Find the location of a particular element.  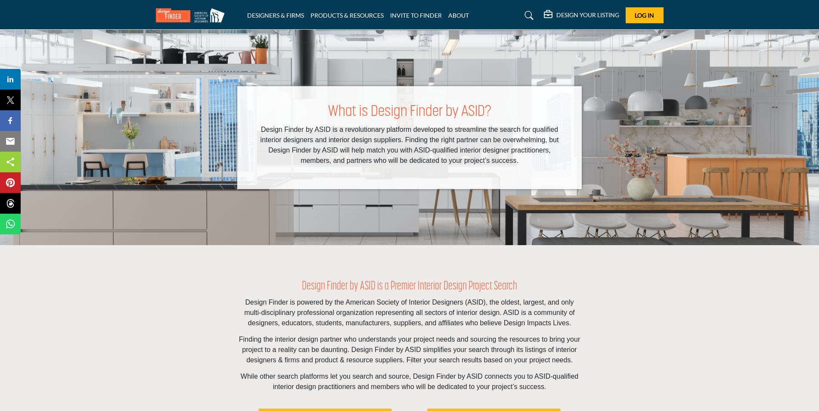

span: Log In is located at coordinates (644, 15).